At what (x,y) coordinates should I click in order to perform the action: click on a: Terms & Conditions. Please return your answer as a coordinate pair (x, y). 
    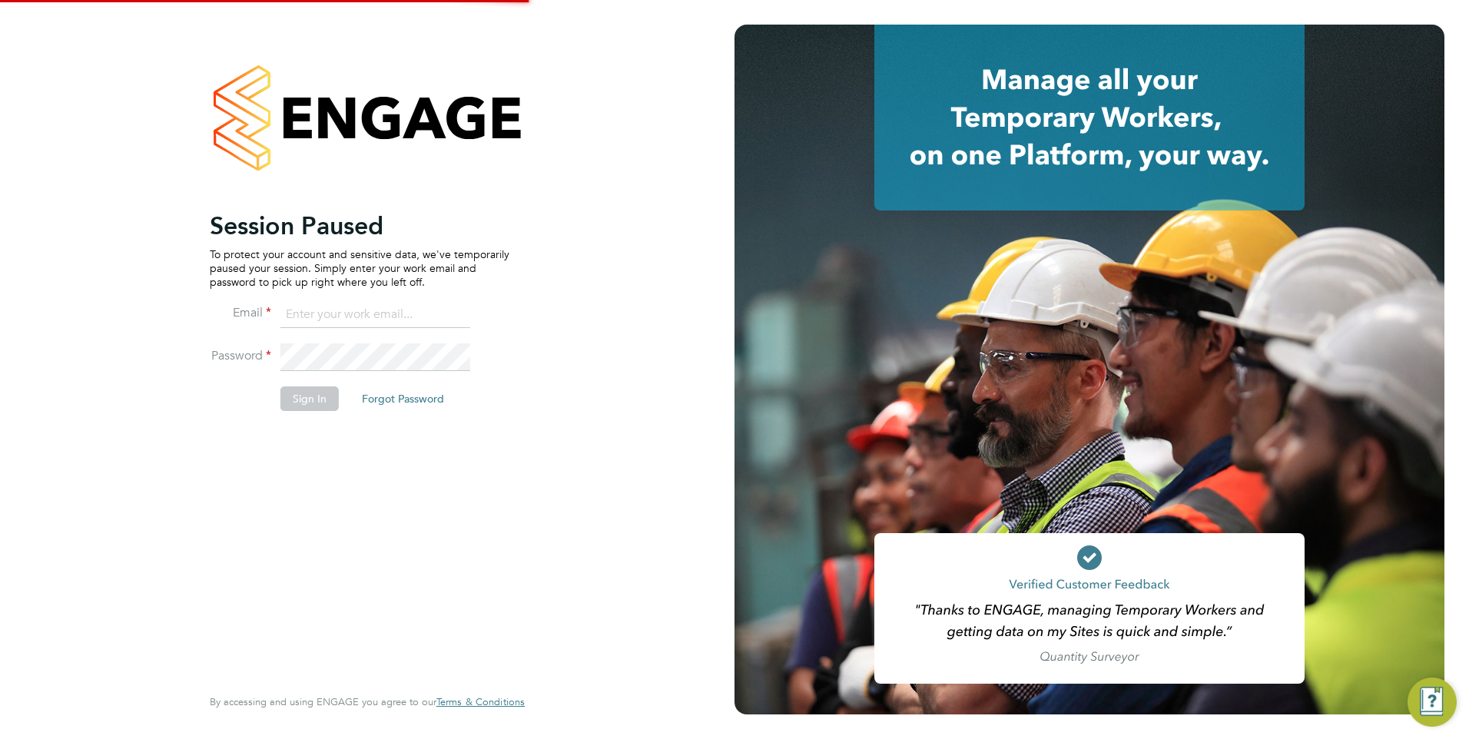
    Looking at the image, I should click on (480, 702).